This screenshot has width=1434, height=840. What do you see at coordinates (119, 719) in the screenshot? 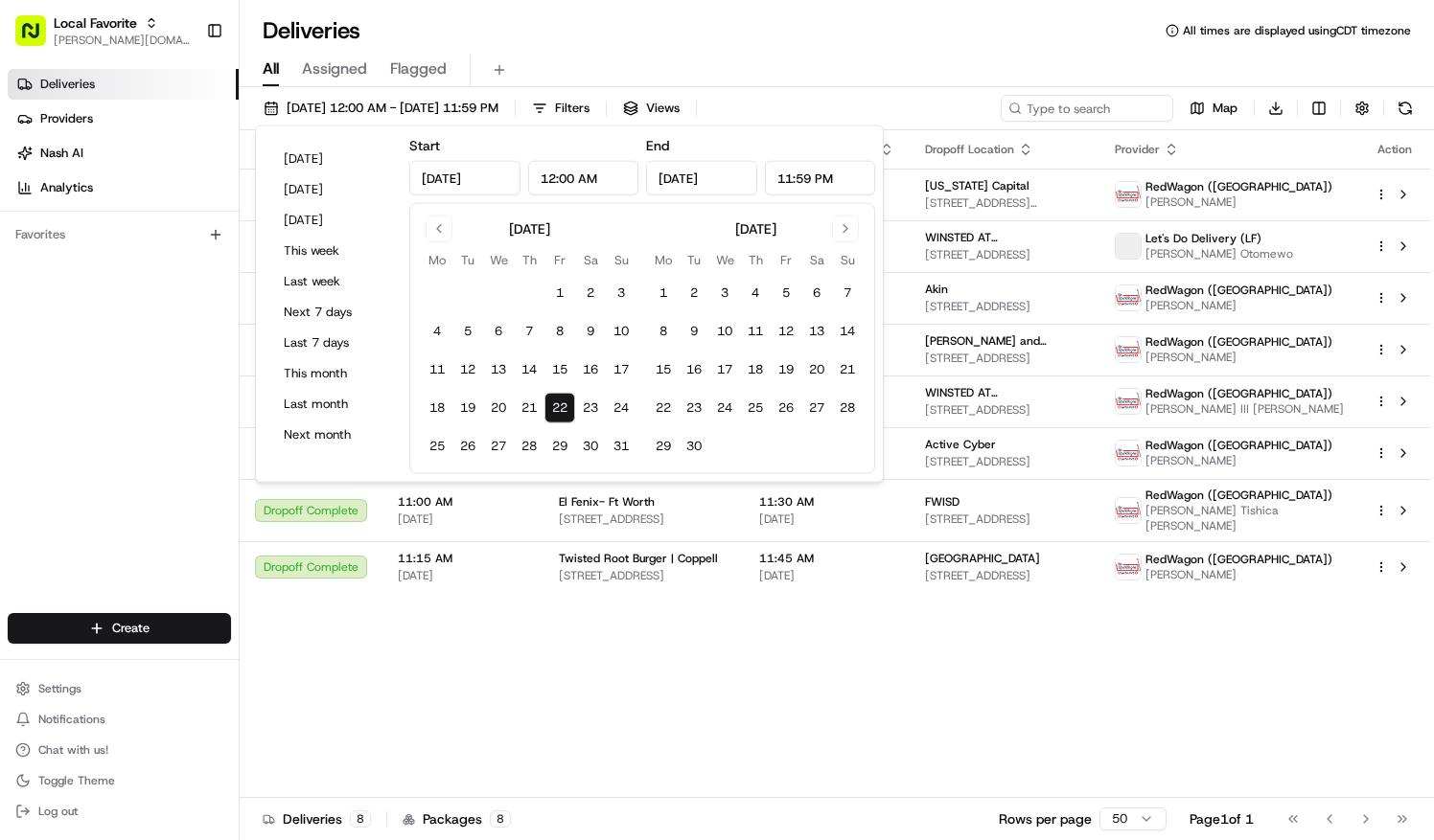
I see `button: Notifications` at bounding box center [119, 719].